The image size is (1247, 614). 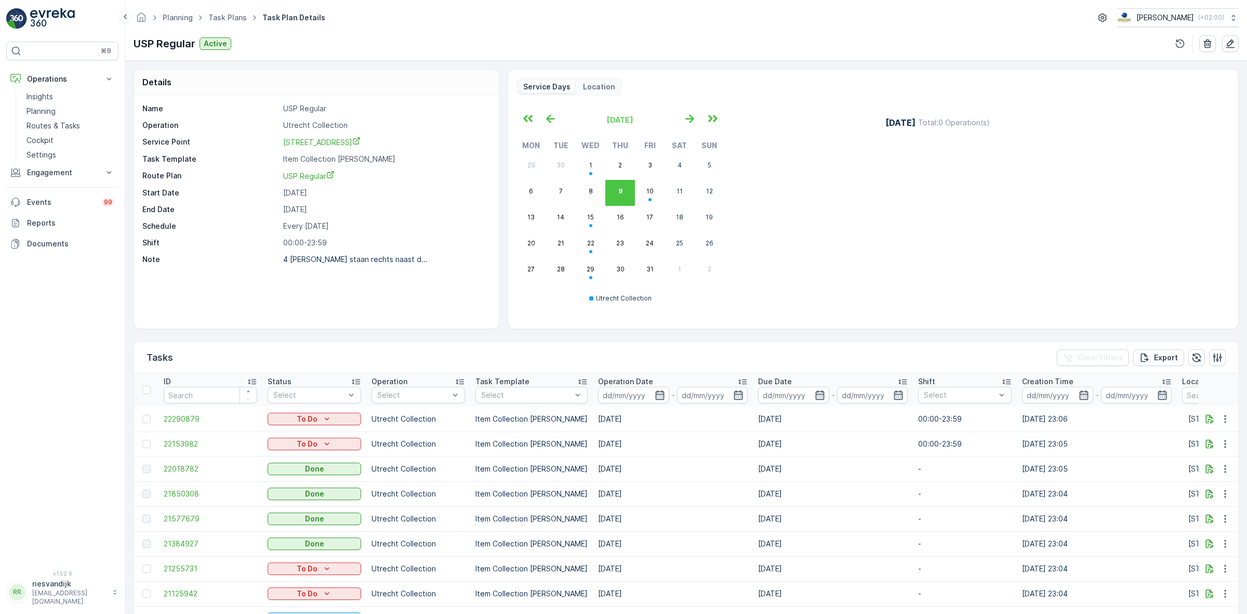 What do you see at coordinates (70, 126) in the screenshot?
I see `a: Routes & Tasks` at bounding box center [70, 126].